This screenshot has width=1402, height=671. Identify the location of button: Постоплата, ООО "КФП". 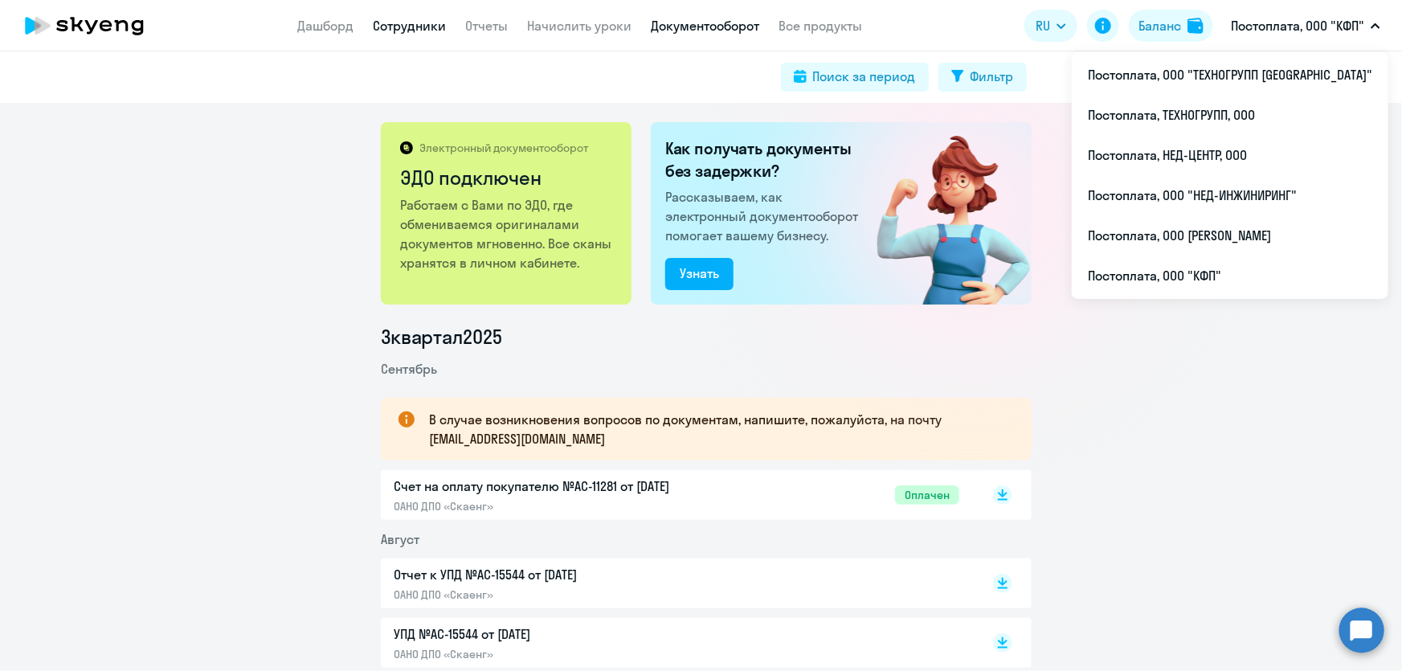
(1305, 26).